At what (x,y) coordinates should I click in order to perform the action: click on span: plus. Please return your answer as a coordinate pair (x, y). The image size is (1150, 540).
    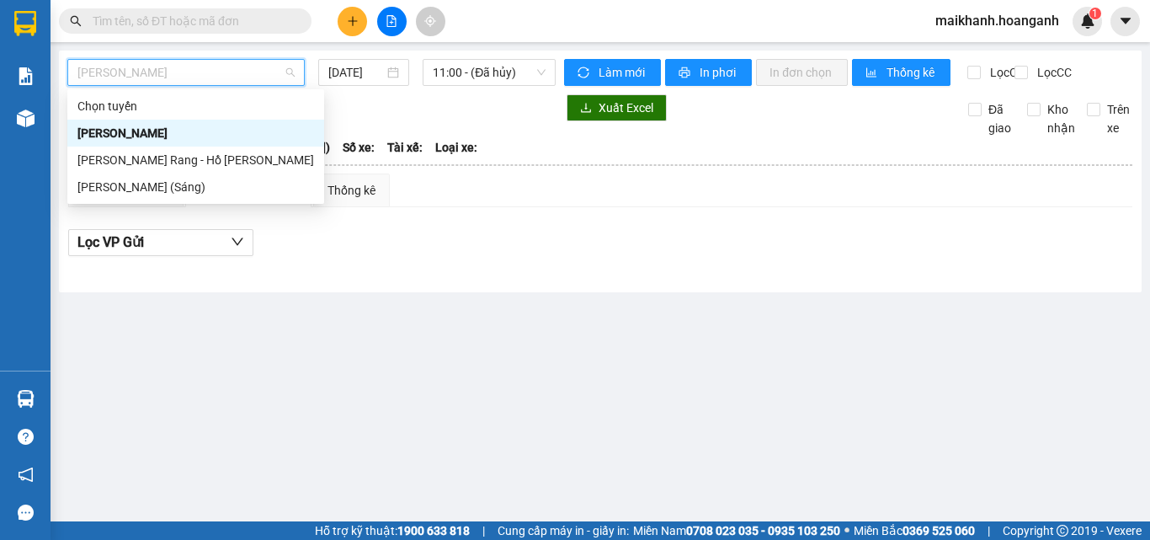
    Looking at the image, I should click on (353, 21).